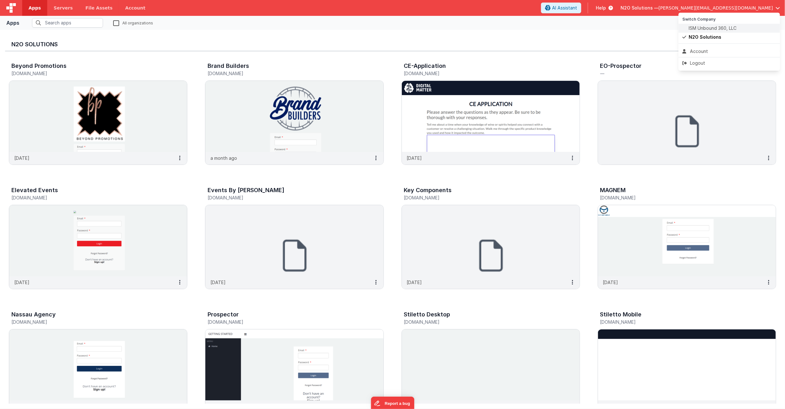 This screenshot has height=409, width=785. What do you see at coordinates (729, 19) in the screenshot?
I see `h5: Switch Company` at bounding box center [729, 19].